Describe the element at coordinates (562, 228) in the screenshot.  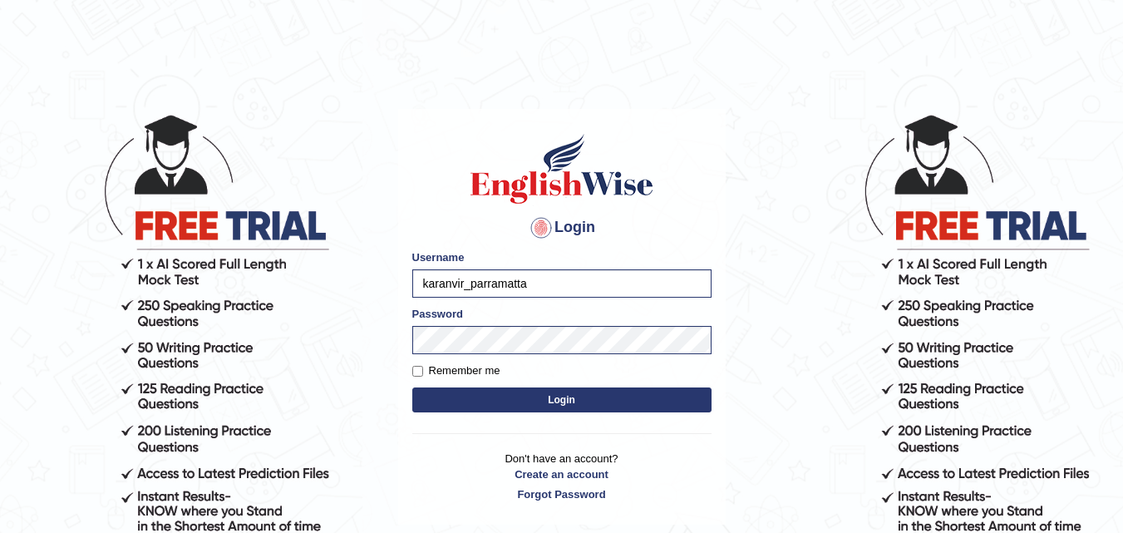
I see `h4: Login` at that location.